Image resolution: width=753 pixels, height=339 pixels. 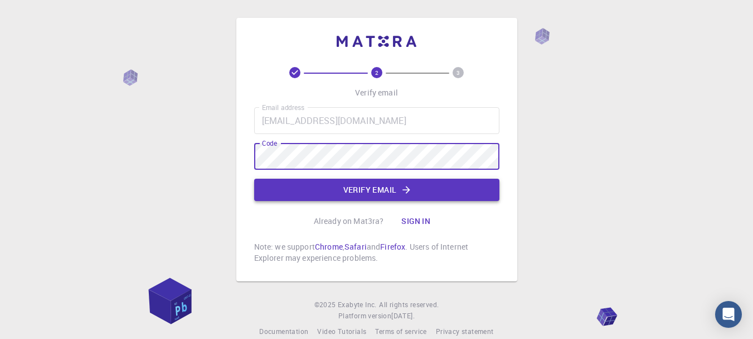 What do you see at coordinates (342, 331) in the screenshot?
I see `span: Video Tutorials` at bounding box center [342, 331].